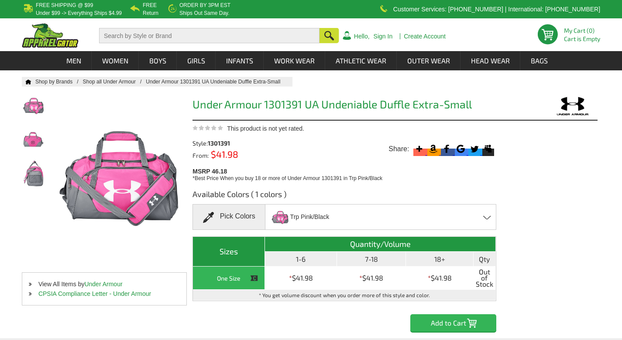 This screenshot has width=622, height=340. I want to click on a: Under Armour, so click(103, 284).